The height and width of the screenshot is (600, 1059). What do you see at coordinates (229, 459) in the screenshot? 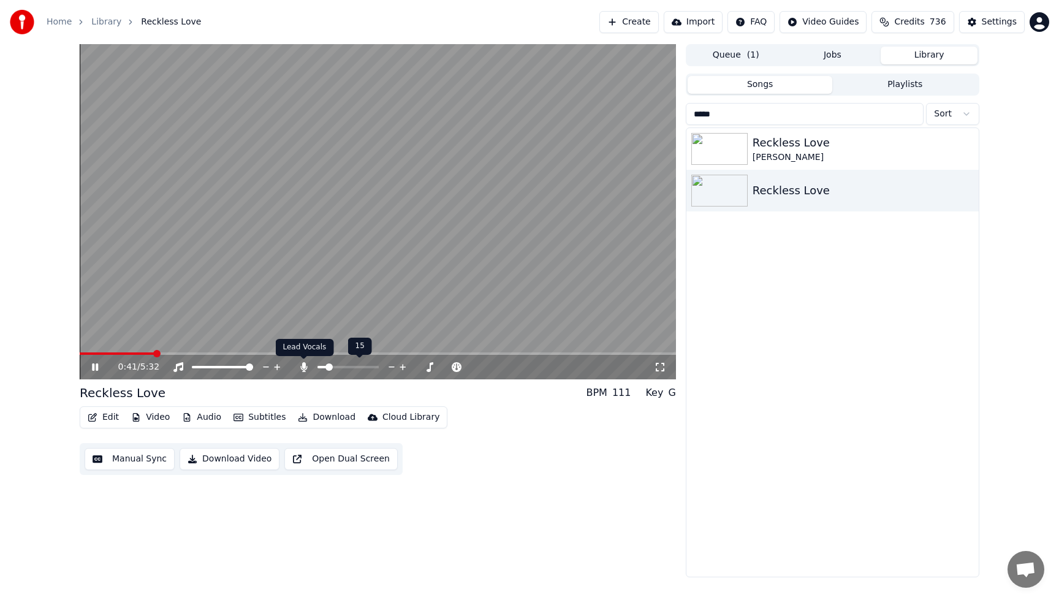
I see `button: Download Video` at bounding box center [229, 459].